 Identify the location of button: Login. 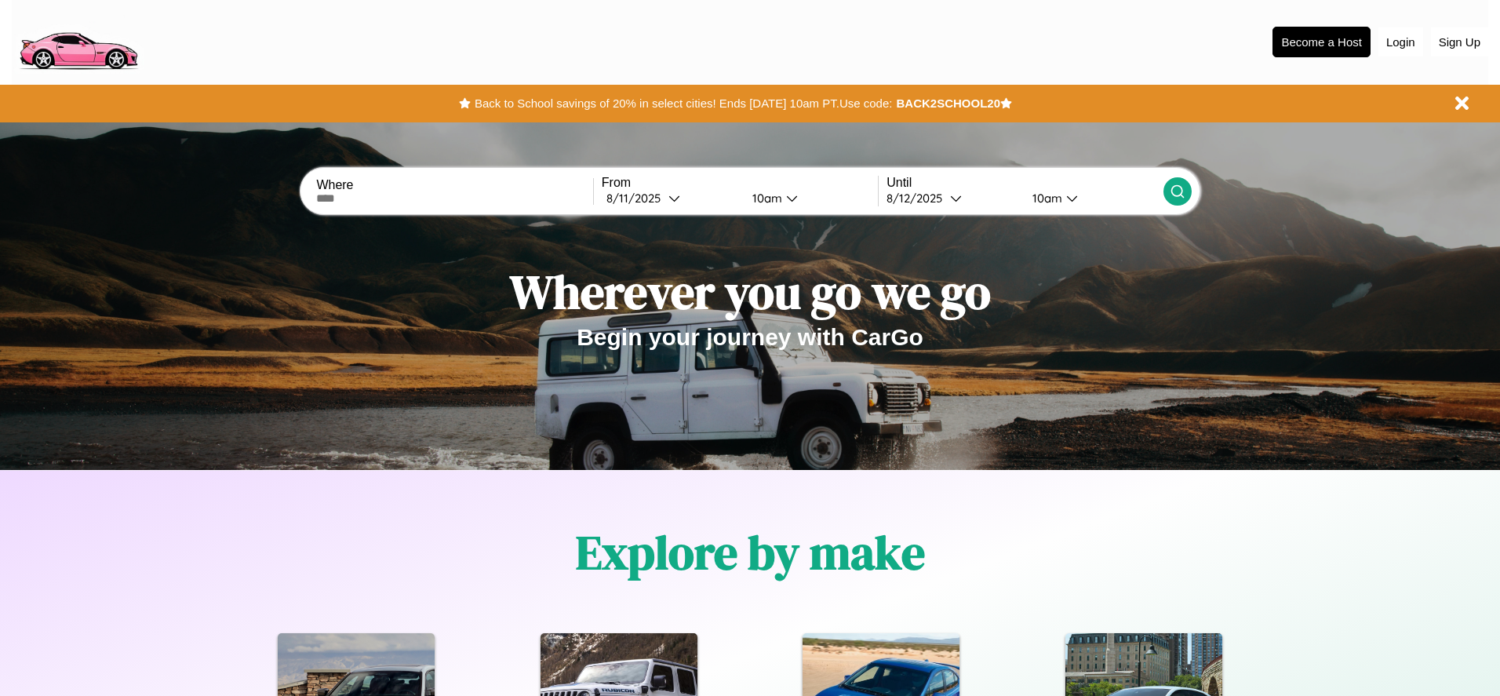
(1400, 42).